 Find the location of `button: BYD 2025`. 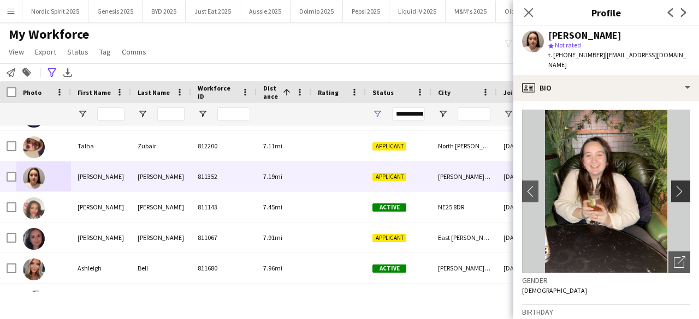

button: BYD 2025 is located at coordinates (164, 11).